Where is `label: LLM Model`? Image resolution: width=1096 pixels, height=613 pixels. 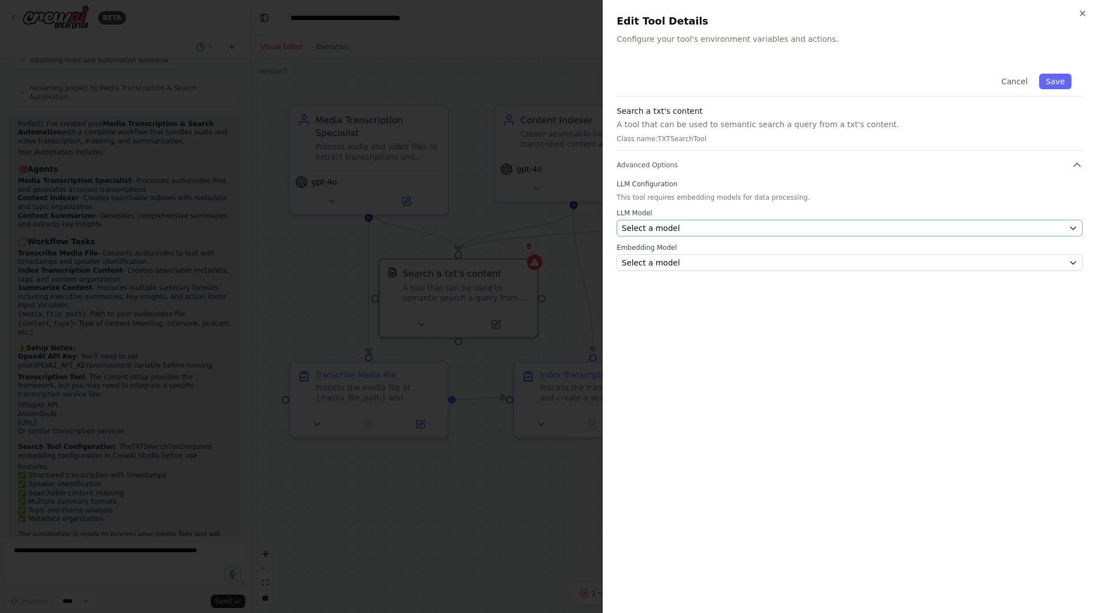 label: LLM Model is located at coordinates (850, 213).